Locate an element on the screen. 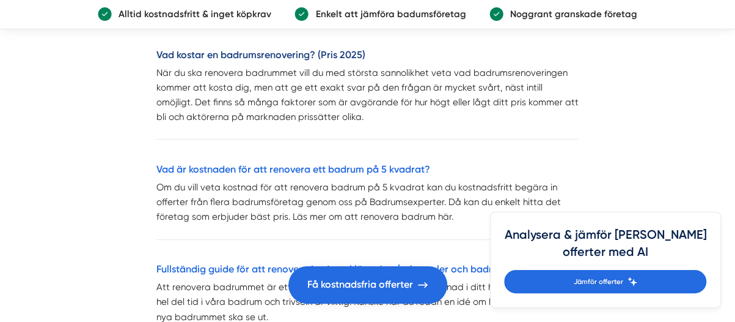 The width and height of the screenshot is (735, 322). span: Jämför offerter is located at coordinates (598, 281).